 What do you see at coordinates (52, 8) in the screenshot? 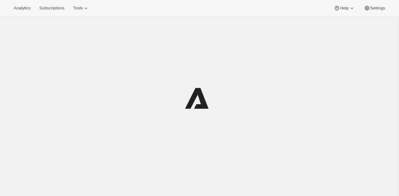
I see `button: Subscriptions` at bounding box center [52, 8].